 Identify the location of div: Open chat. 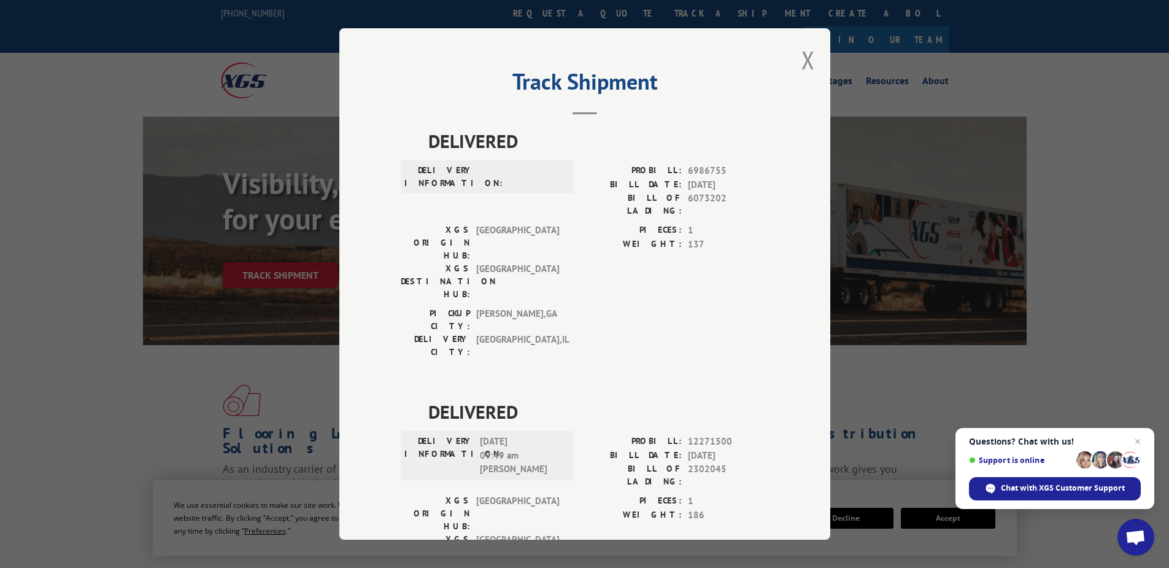
(1136, 537).